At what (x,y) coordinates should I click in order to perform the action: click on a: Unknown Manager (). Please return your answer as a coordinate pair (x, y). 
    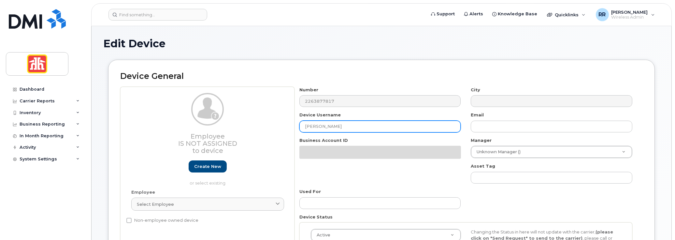
    Looking at the image, I should click on (551, 152).